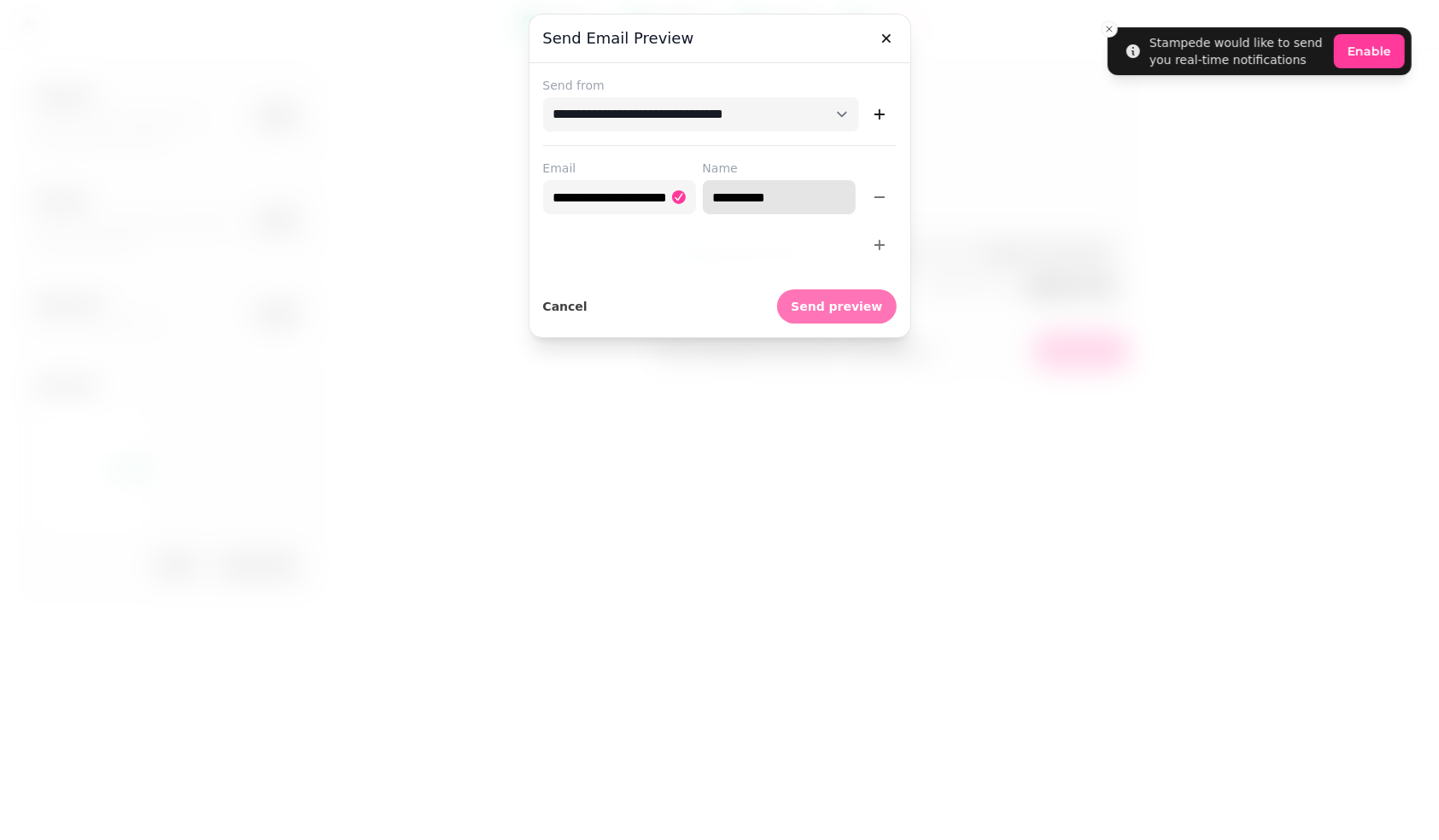 The image size is (1439, 840). Describe the element at coordinates (720, 85) in the screenshot. I see `label: Send from` at that location.